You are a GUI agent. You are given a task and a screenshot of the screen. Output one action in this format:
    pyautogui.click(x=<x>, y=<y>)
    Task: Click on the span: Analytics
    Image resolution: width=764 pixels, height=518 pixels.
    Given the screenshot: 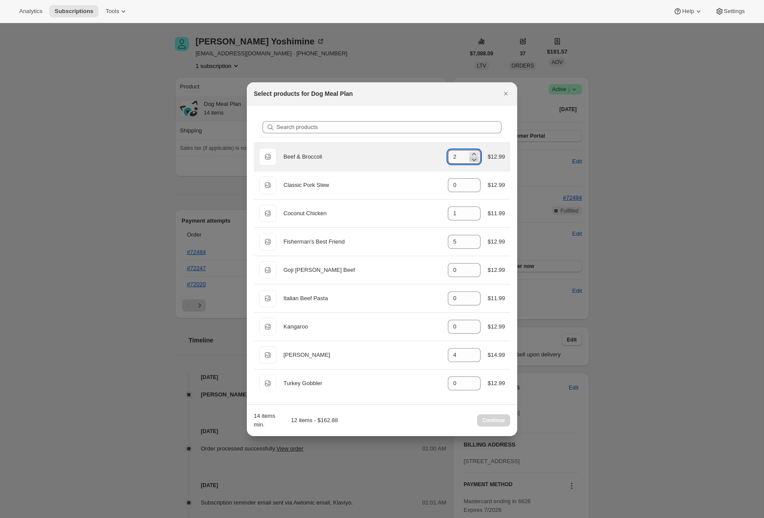 What is the action you would take?
    pyautogui.click(x=31, y=11)
    